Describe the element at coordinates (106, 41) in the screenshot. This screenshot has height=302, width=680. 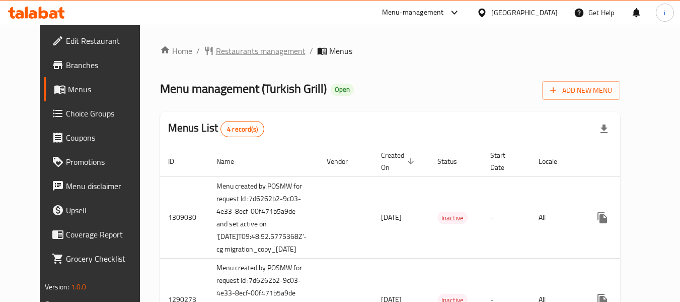
I see `span: Edit Restaurant` at that location.